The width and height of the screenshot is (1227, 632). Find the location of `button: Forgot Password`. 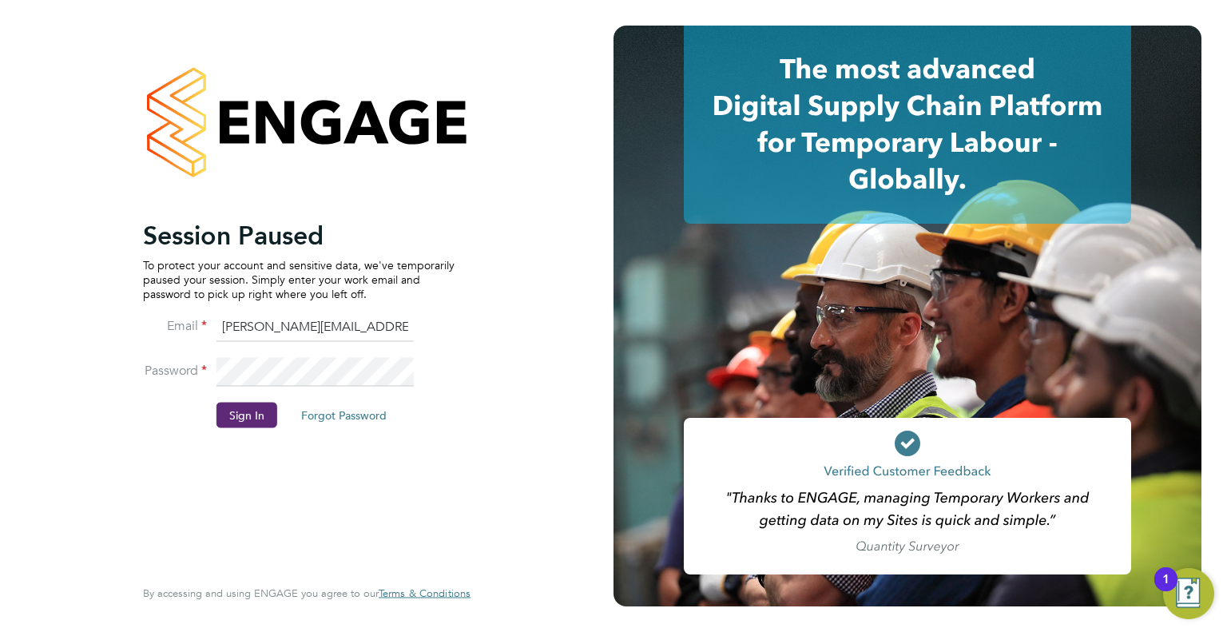

button: Forgot Password is located at coordinates (343, 414).